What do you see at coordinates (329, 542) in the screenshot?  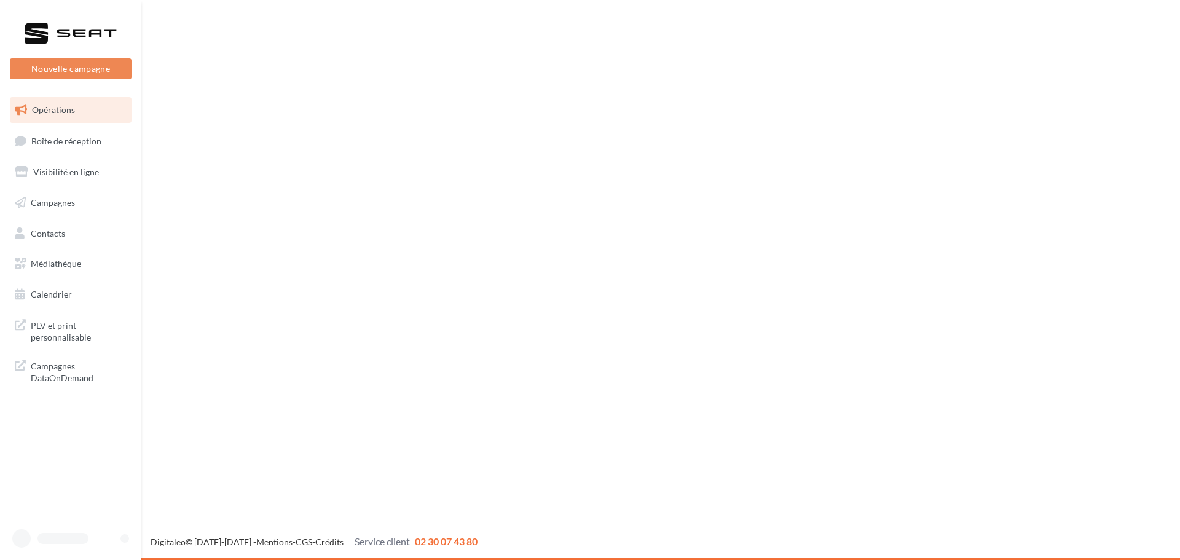 I see `a: Crédits` at bounding box center [329, 542].